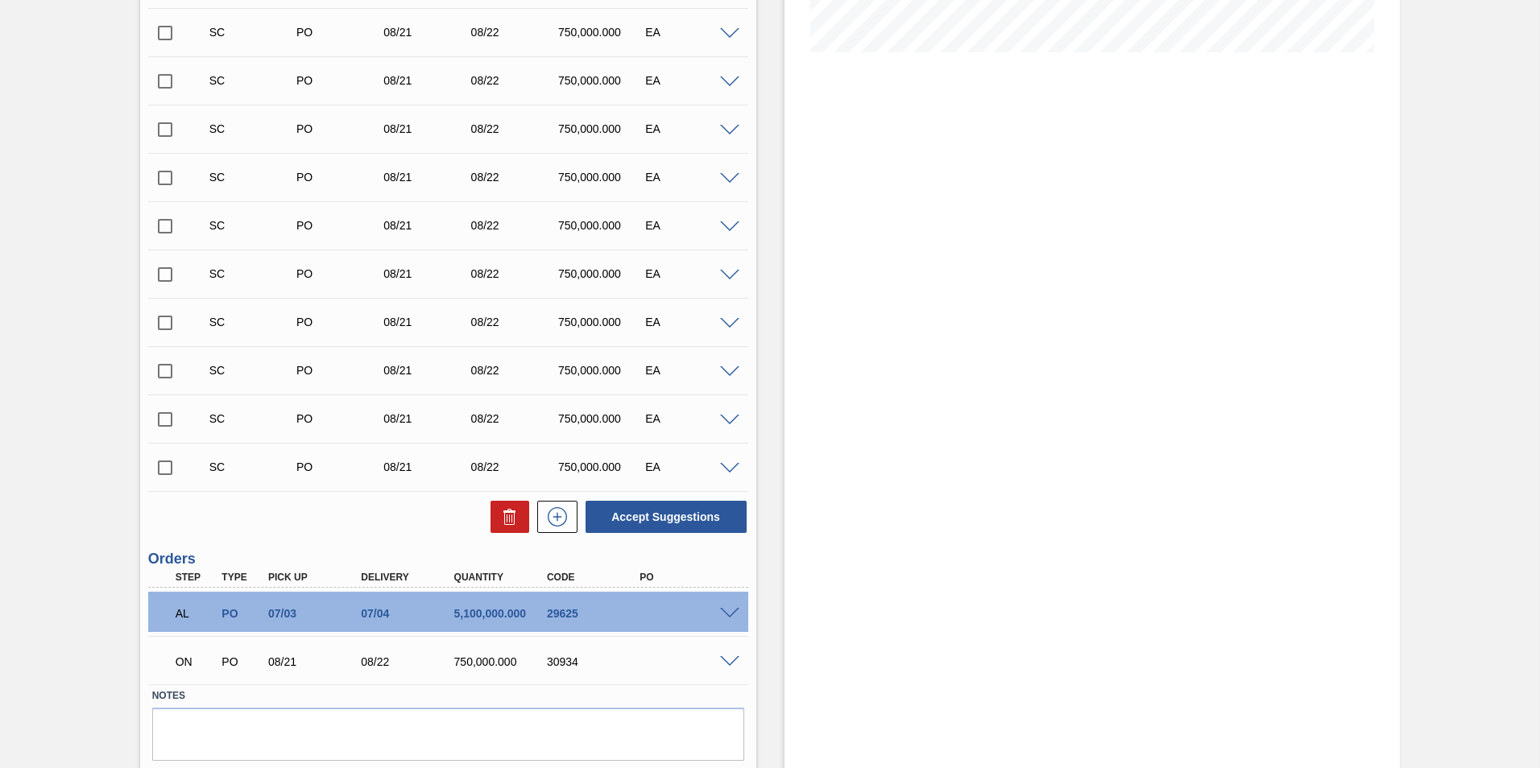 The width and height of the screenshot is (1540, 768). I want to click on p: AL, so click(196, 614).